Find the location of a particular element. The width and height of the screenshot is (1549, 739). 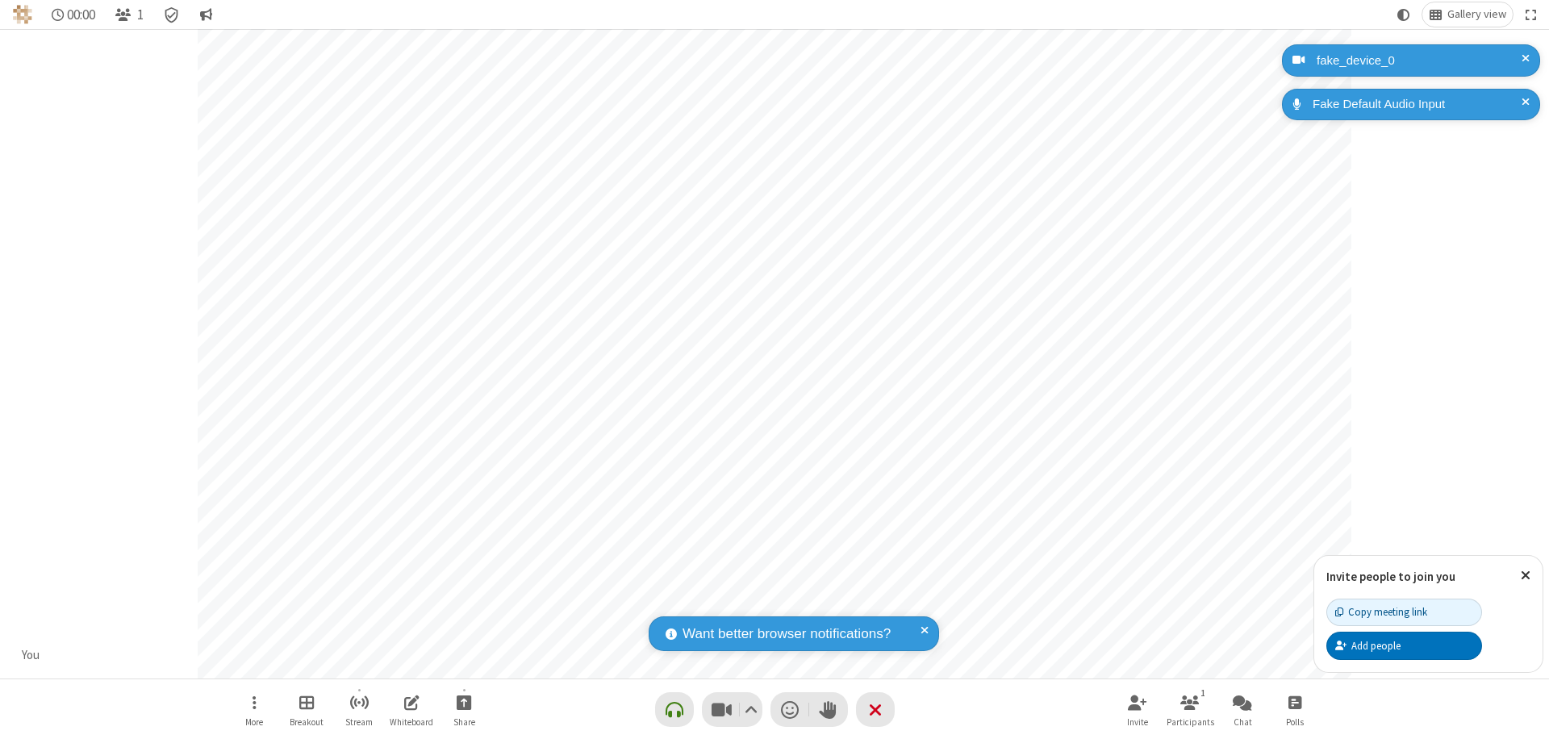

span: 1 is located at coordinates (140, 15).